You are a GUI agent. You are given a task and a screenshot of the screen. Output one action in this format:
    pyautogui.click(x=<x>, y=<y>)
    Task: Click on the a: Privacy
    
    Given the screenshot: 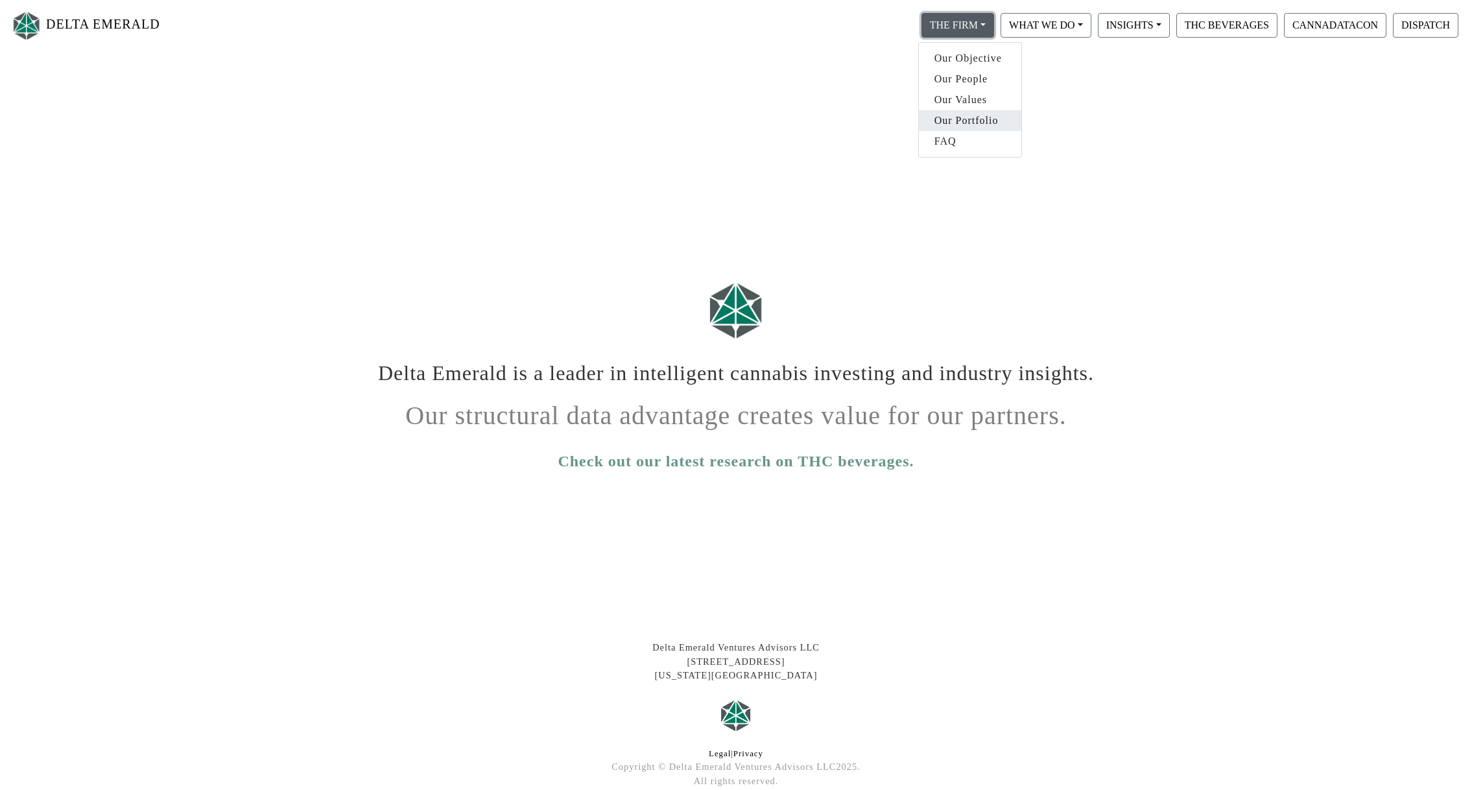 What is the action you would take?
    pyautogui.click(x=748, y=753)
    